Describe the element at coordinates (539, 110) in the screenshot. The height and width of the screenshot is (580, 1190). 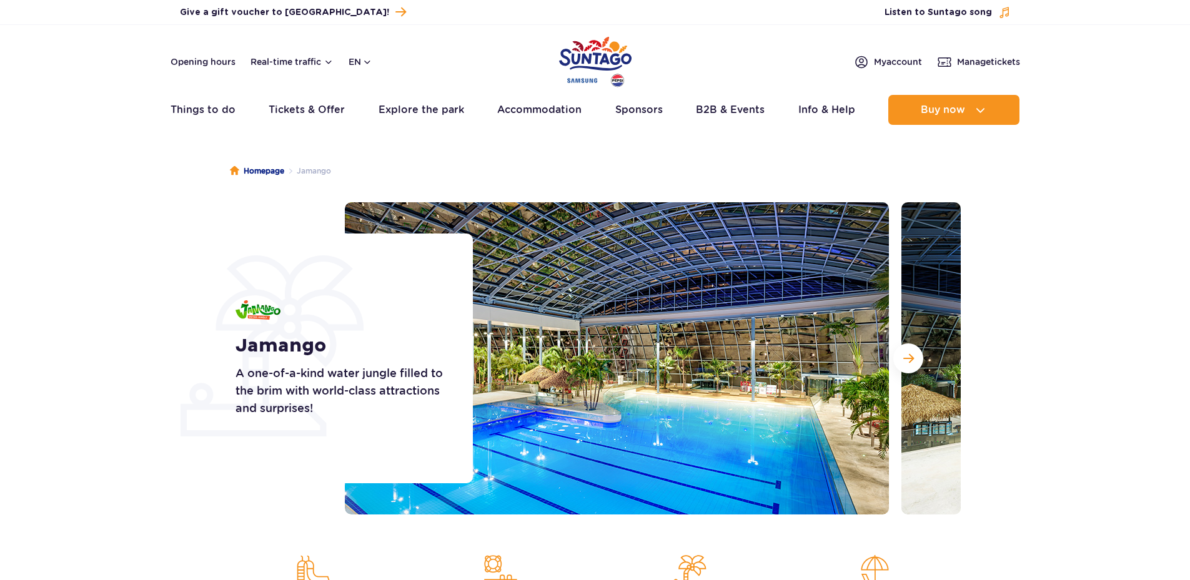
I see `a: Accommodation` at that location.